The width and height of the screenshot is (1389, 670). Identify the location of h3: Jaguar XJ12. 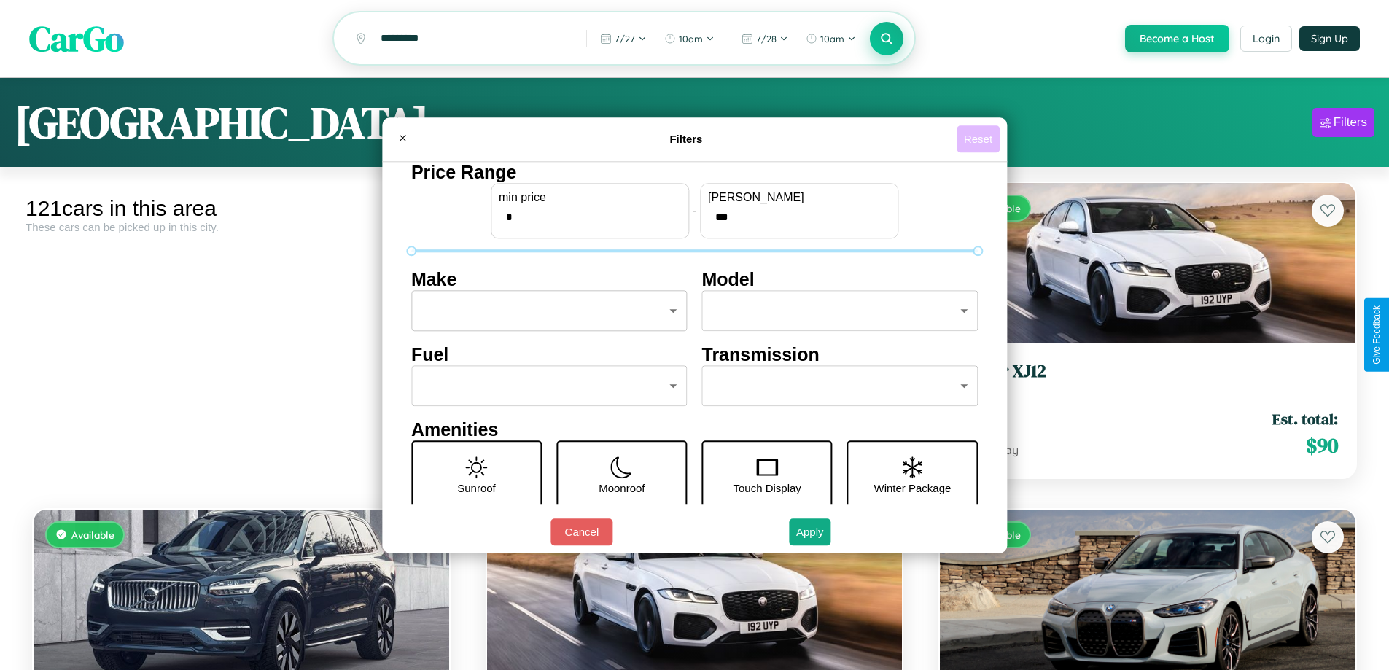
(1148, 371).